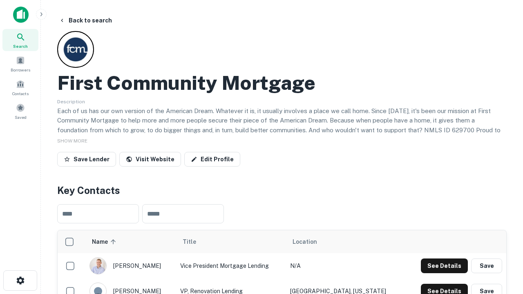  Describe the element at coordinates (282, 125) in the screenshot. I see `p: Each of us has our own version of the American Dream. Whatever it is, it usually involves a place...` at that location.